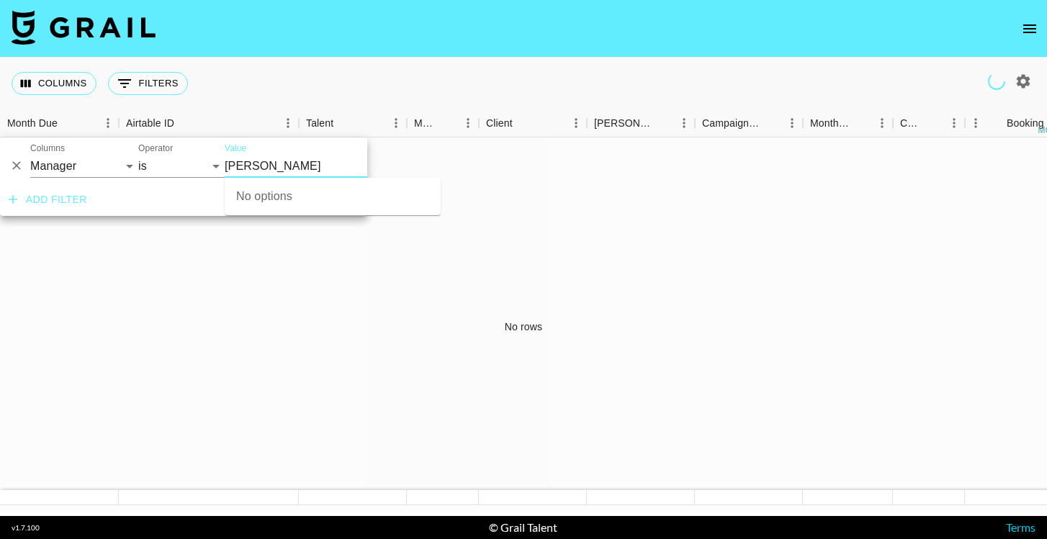  Describe the element at coordinates (156, 148) in the screenshot. I see `label: Operator` at that location.